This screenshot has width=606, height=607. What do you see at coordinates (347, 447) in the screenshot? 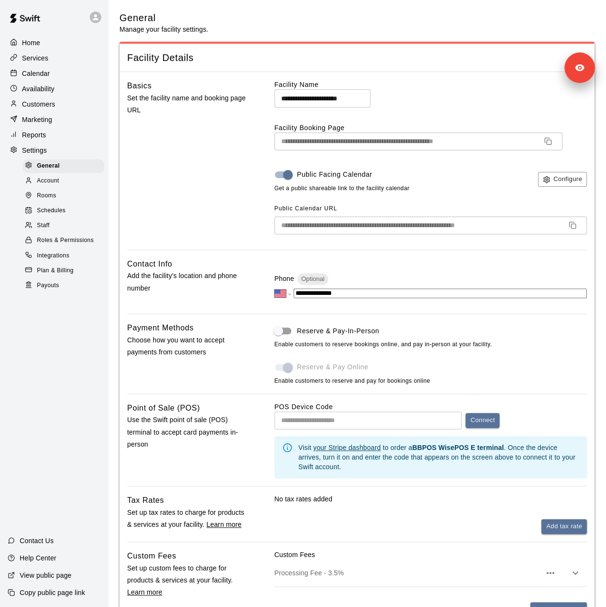
I see `a: your Stripe dashboard` at bounding box center [347, 447].